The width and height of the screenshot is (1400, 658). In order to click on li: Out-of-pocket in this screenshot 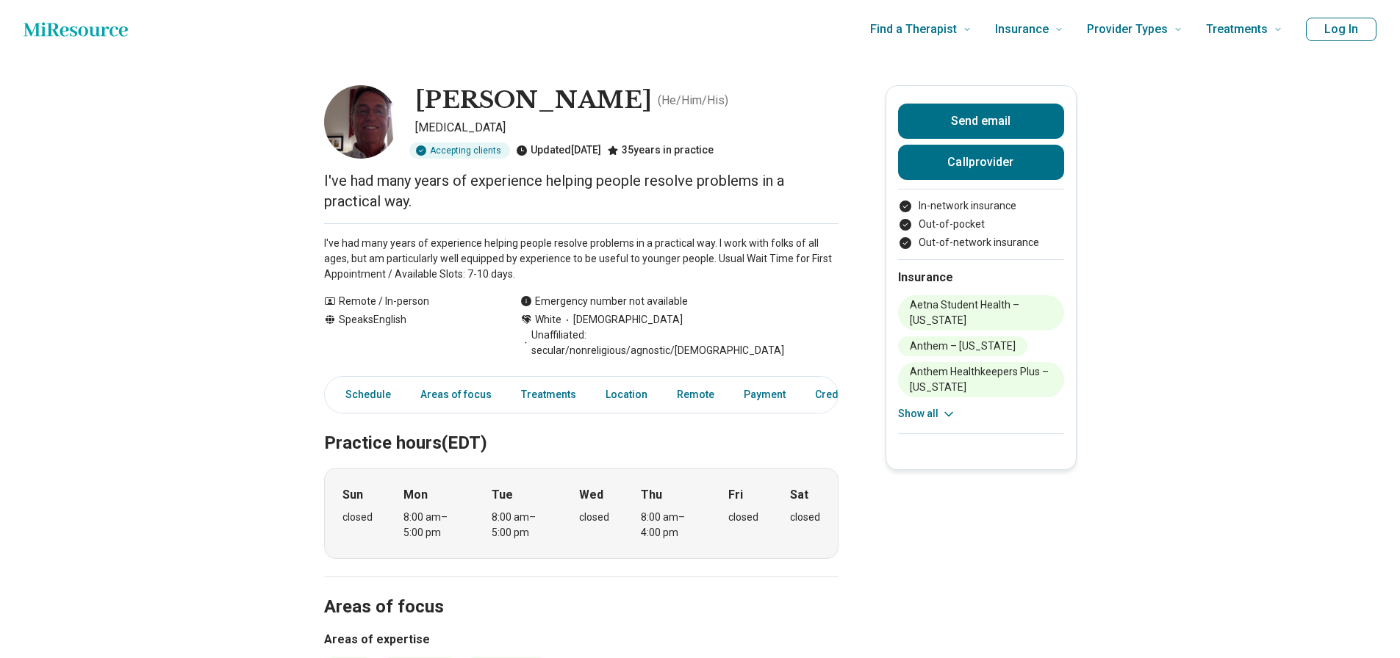, I will do `click(981, 224)`.